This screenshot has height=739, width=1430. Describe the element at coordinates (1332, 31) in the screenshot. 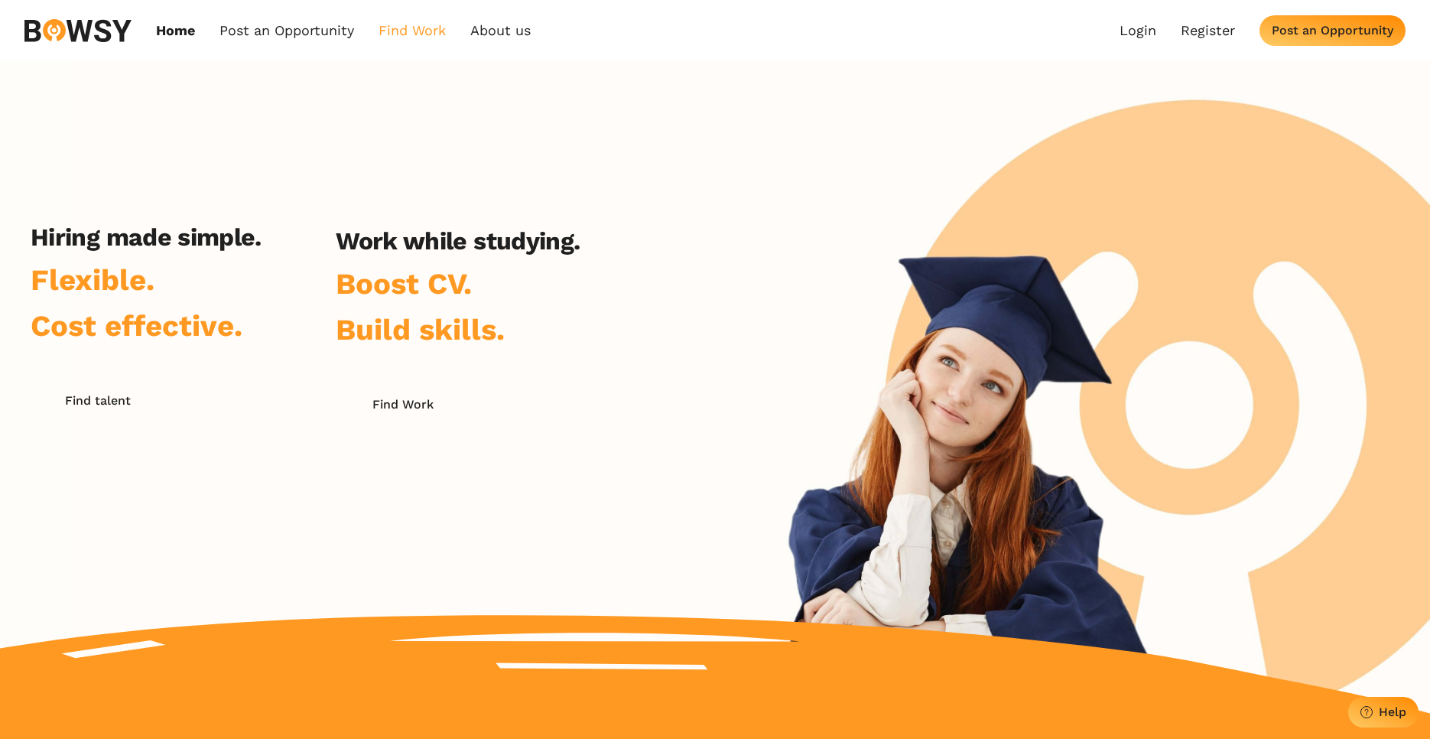

I see `button: Post an Opportunity` at that location.